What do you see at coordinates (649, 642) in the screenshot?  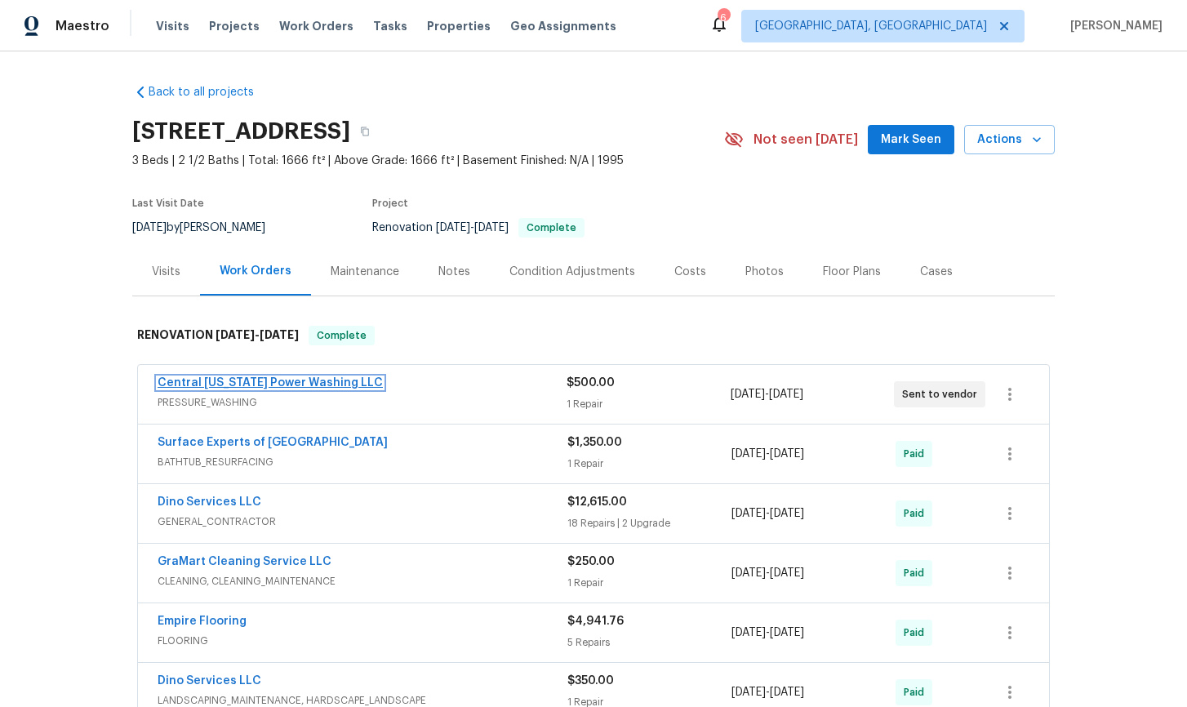 I see `div: 5 Repairs` at bounding box center [649, 642].